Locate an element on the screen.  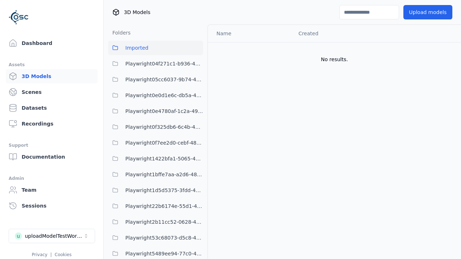
span: Playwright05cc6037-9b74-4704-86c6-3ffabbdece83 is located at coordinates (164, 80).